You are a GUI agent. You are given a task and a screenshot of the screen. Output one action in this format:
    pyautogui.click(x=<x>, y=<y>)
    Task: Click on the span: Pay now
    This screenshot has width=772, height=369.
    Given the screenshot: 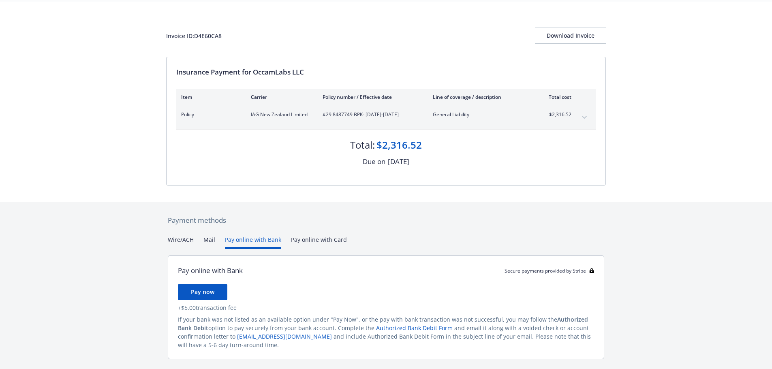 What is the action you would take?
    pyautogui.click(x=203, y=292)
    